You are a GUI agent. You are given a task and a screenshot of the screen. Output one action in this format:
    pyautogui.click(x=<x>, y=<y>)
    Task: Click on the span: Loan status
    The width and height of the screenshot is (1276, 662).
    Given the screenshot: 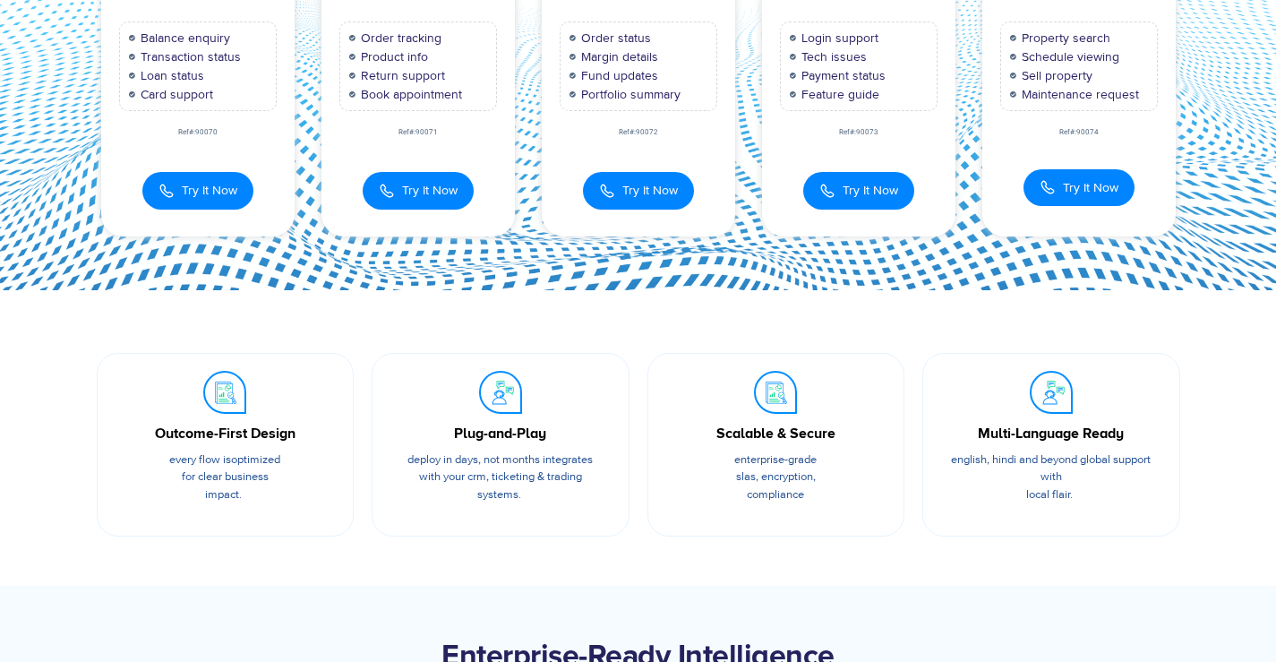 What is the action you would take?
    pyautogui.click(x=170, y=75)
    